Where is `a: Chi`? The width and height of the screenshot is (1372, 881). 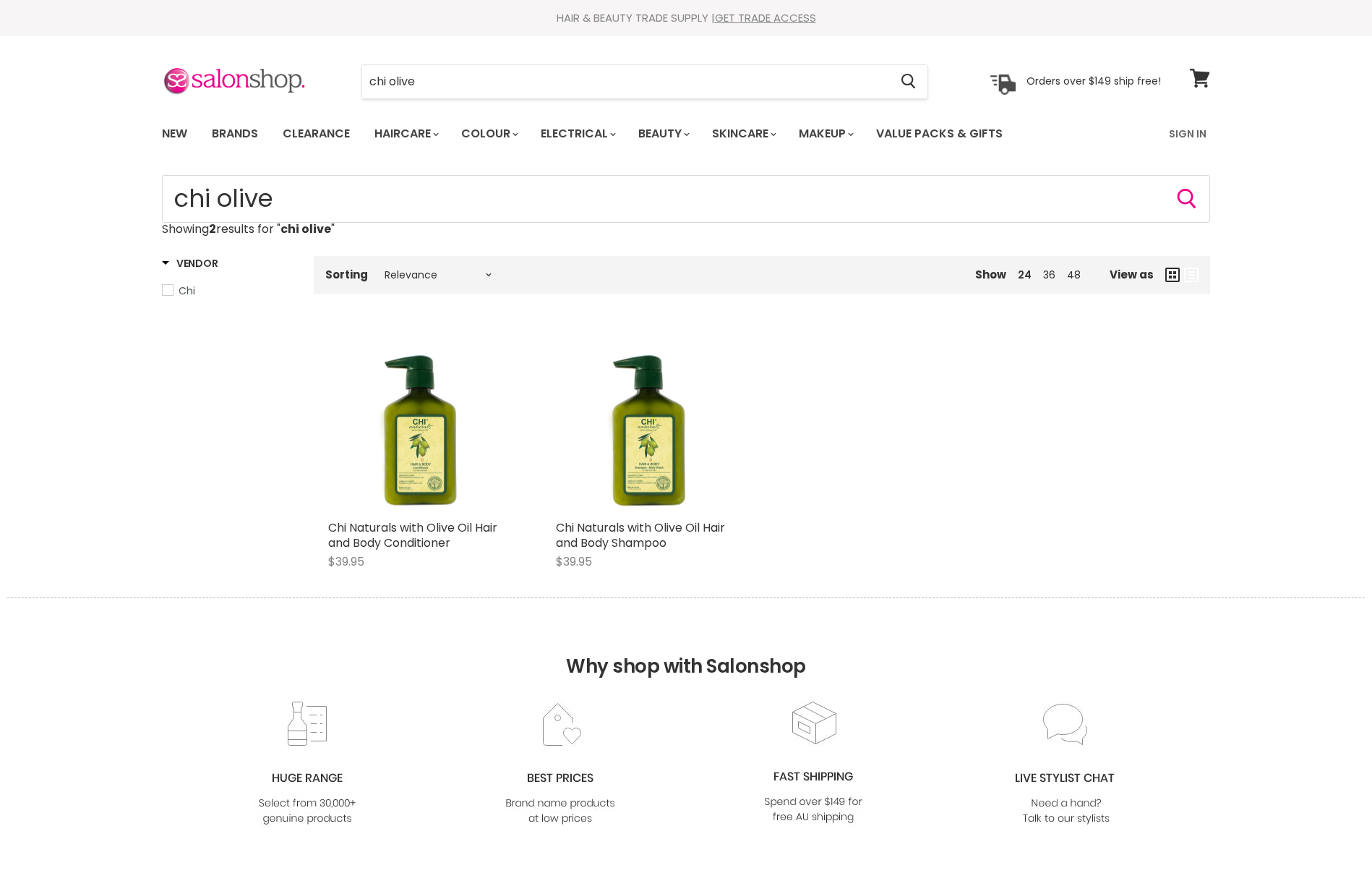
a: Chi is located at coordinates (228, 291).